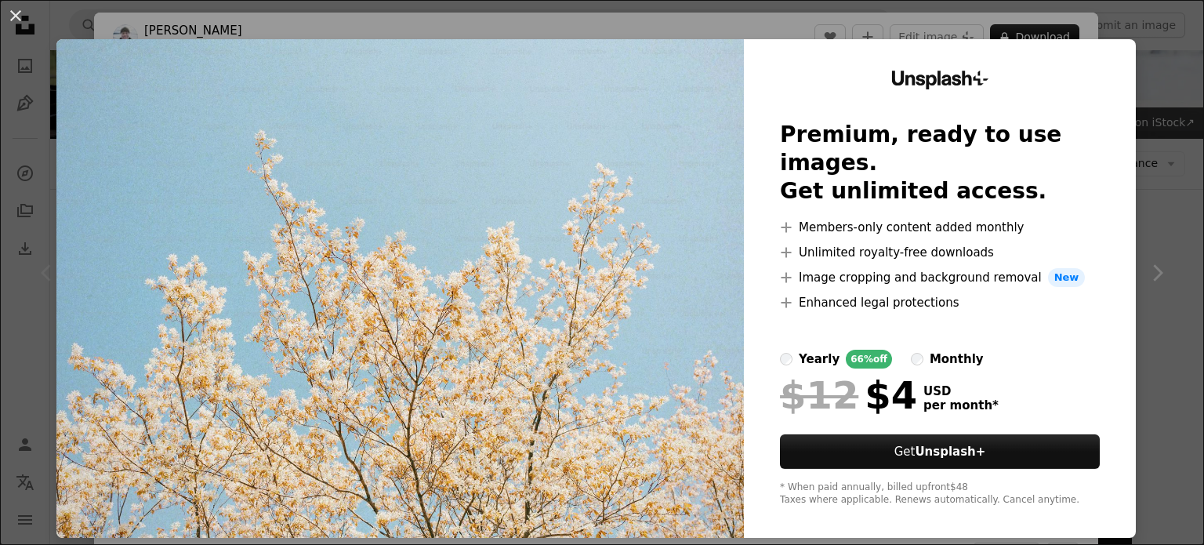 This screenshot has width=1204, height=545. I want to click on strong: Unsplash+, so click(950, 451).